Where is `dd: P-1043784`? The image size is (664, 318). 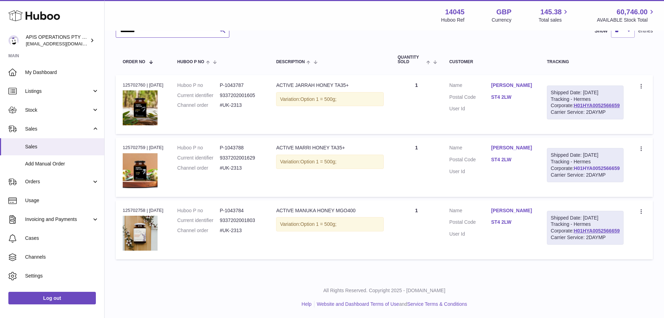 dd: P-1043784 is located at coordinates (241, 210).